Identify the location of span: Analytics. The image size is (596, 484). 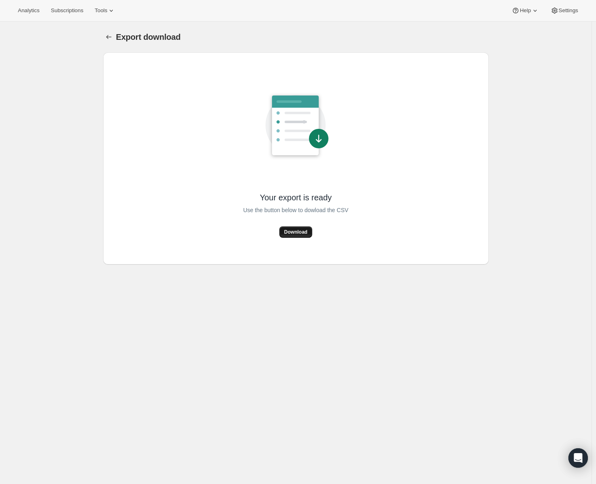
(28, 11).